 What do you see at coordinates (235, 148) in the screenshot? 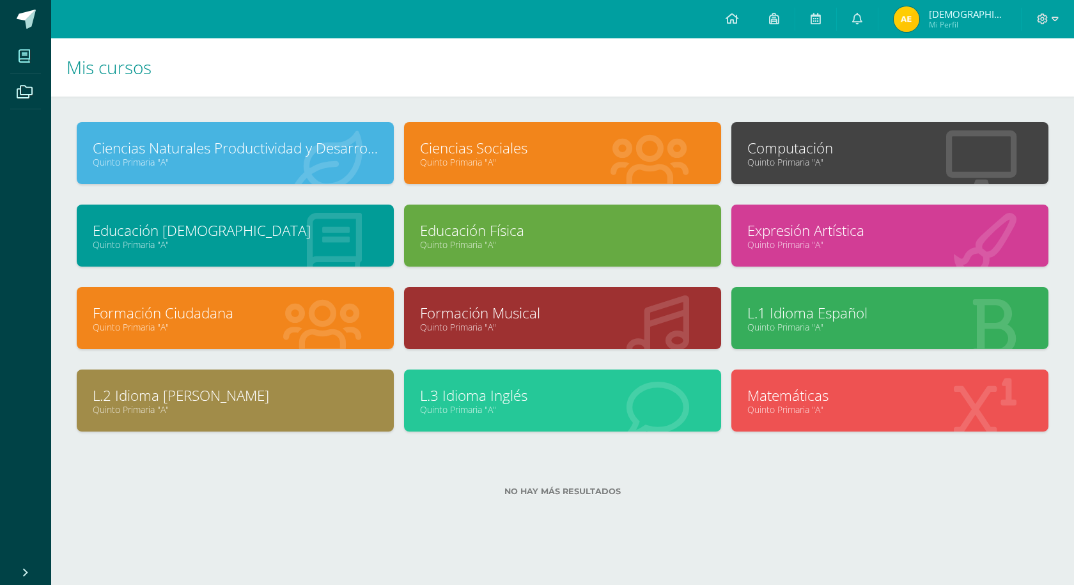
I see `a: Ciencias Naturales Productividad y Desarrollo` at bounding box center [235, 148].